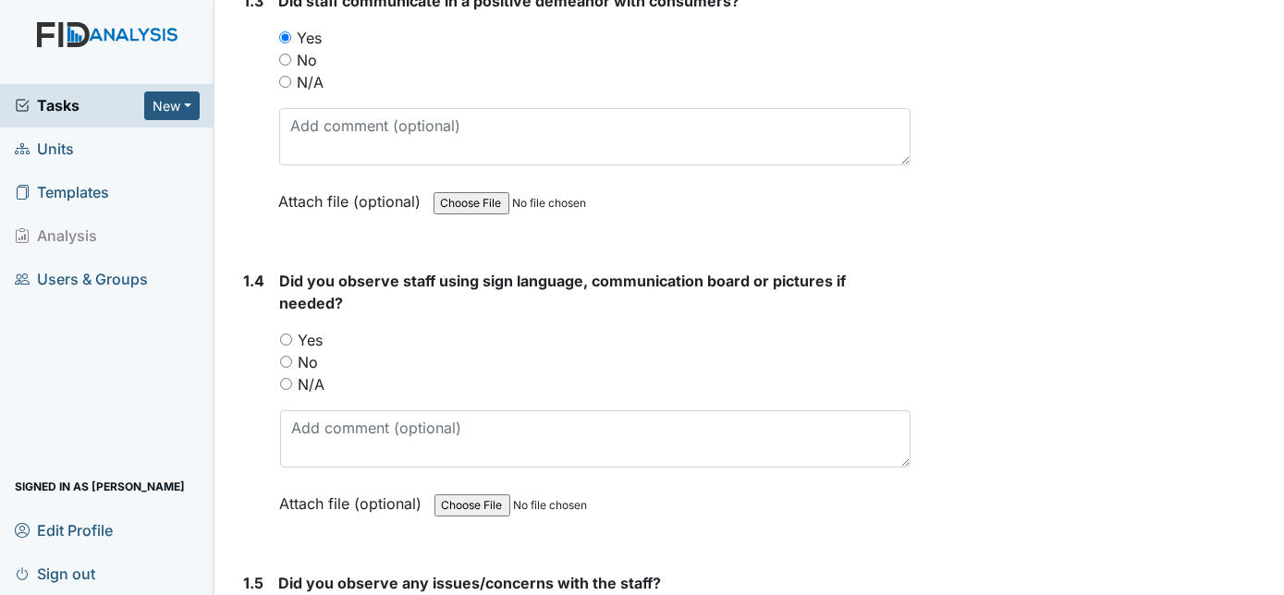  I want to click on span: Edit Profile, so click(64, 530).